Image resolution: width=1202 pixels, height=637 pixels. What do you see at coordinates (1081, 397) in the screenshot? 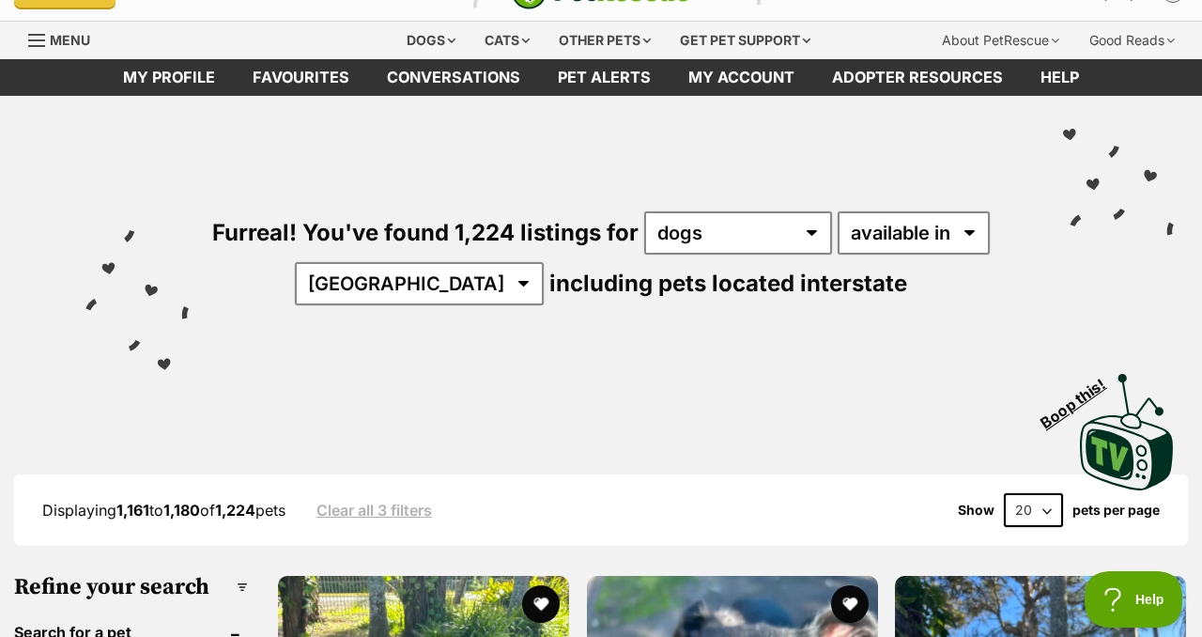
I see `span: Boop this!` at bounding box center [1081, 397].